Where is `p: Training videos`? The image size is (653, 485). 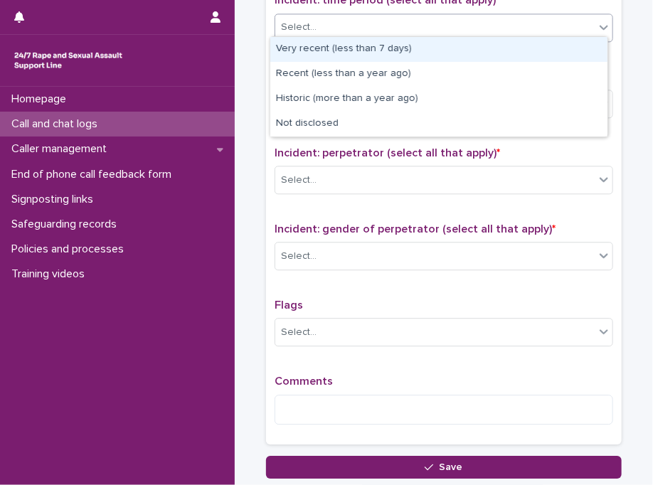
p: Training videos is located at coordinates (50, 274).